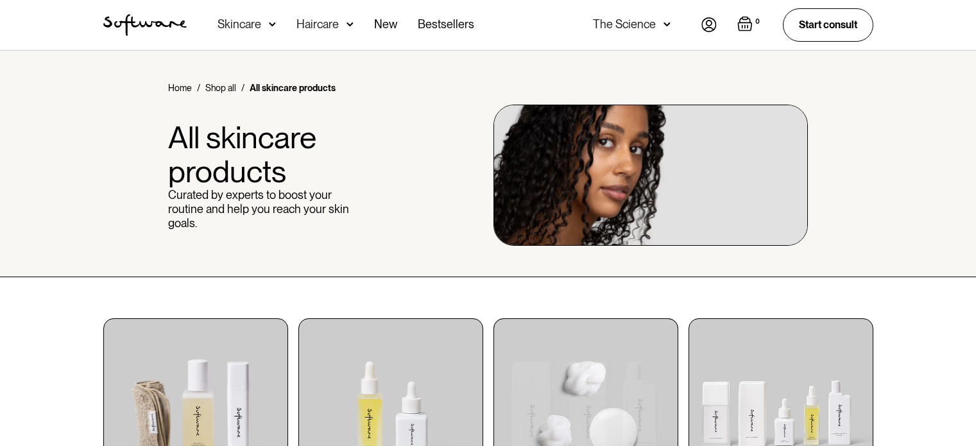  Describe the element at coordinates (318, 24) in the screenshot. I see `div: Haircare` at that location.